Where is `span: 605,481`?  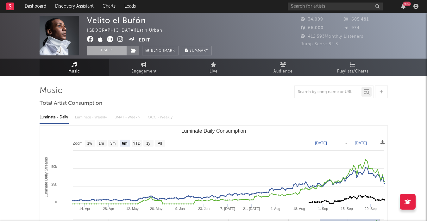
span: 605,481 is located at coordinates (357, 19).